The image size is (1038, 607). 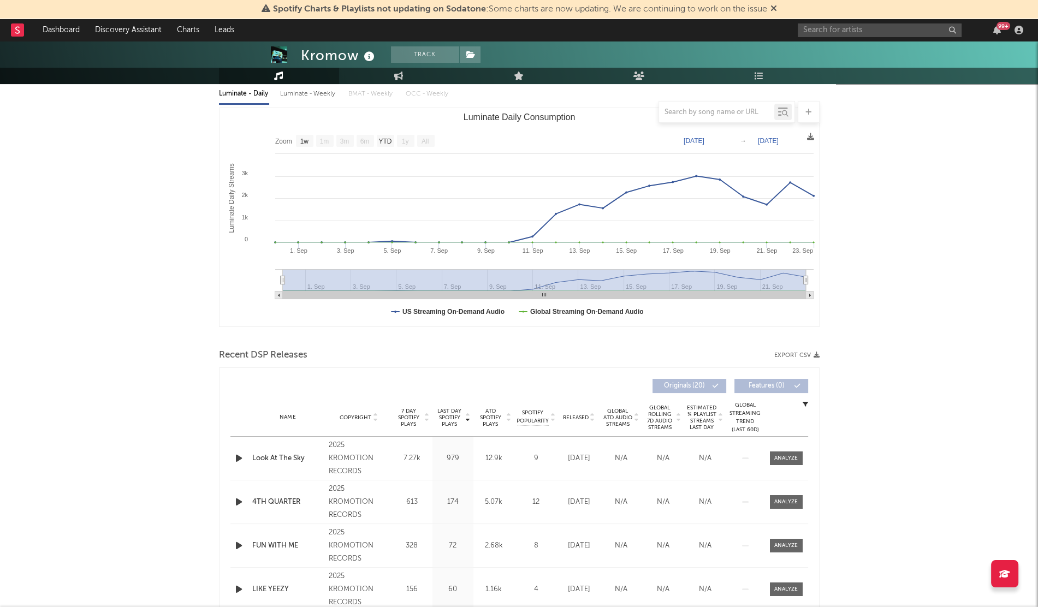 What do you see at coordinates (288, 546) in the screenshot?
I see `div: FUN WITH ME` at bounding box center [288, 546].